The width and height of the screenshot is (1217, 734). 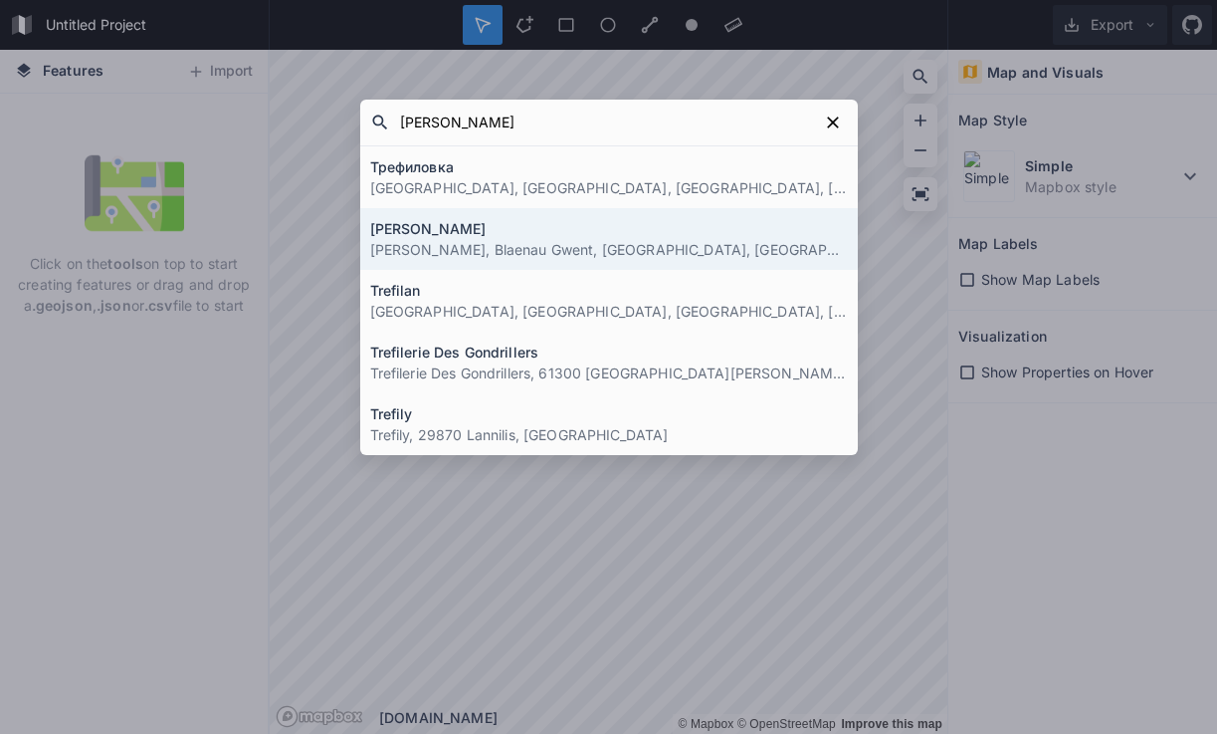 I want to click on h4: Trefily, so click(x=609, y=413).